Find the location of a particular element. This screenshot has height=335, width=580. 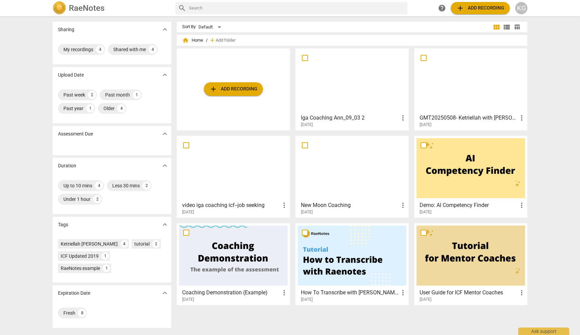

div: ICF Updated 2019 is located at coordinates (80, 256).